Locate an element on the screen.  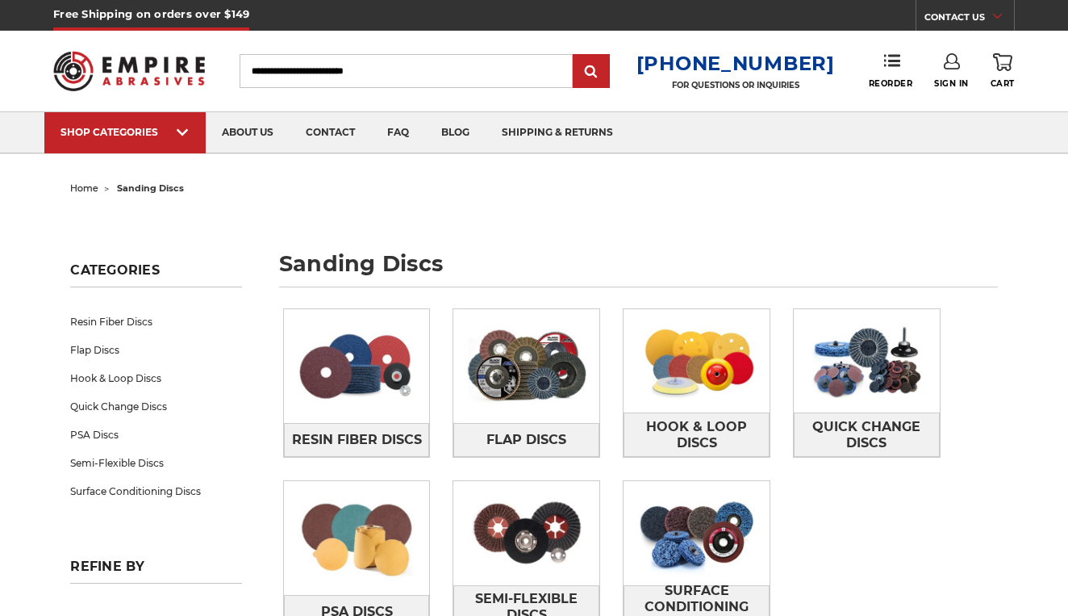
h5: Refine by is located at coordinates (156, 570).